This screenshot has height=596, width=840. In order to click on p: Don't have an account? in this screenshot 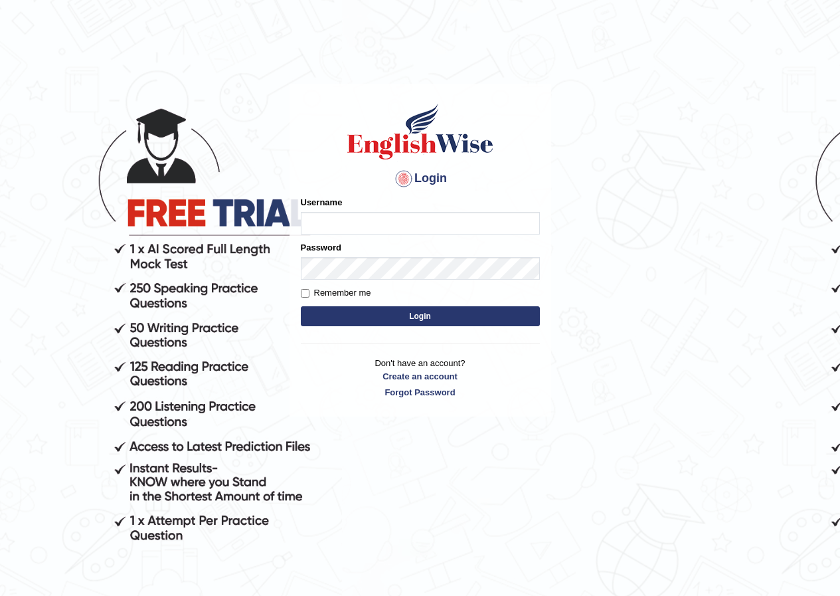, I will do `click(421, 377)`.